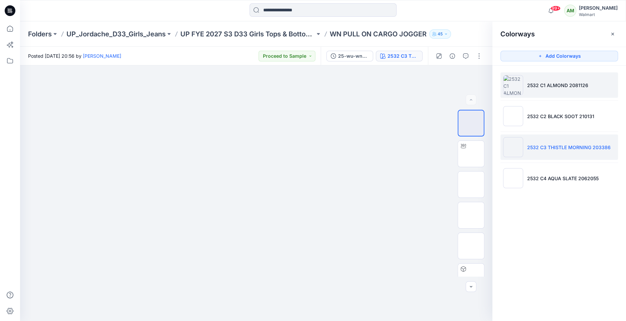 This screenshot has width=626, height=321. What do you see at coordinates (40, 34) in the screenshot?
I see `p: Folders` at bounding box center [40, 34].